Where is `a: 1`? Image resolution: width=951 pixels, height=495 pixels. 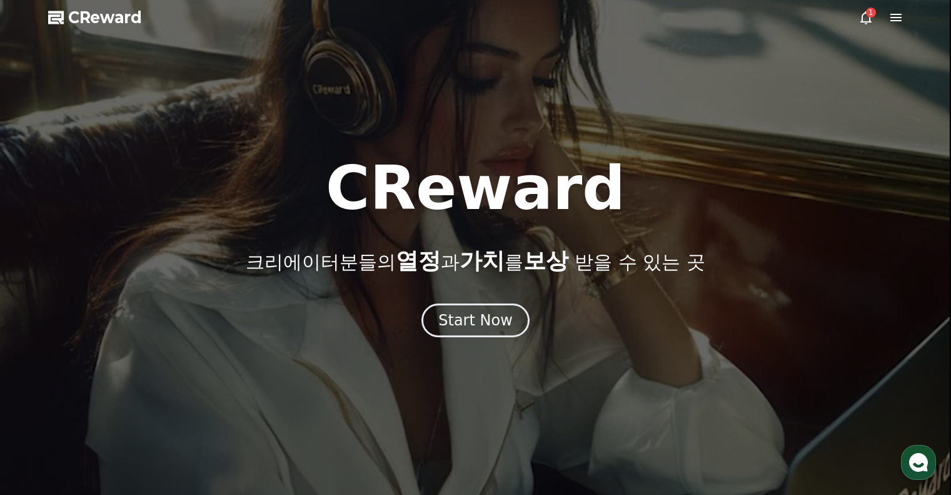
a: 1 is located at coordinates (866, 18).